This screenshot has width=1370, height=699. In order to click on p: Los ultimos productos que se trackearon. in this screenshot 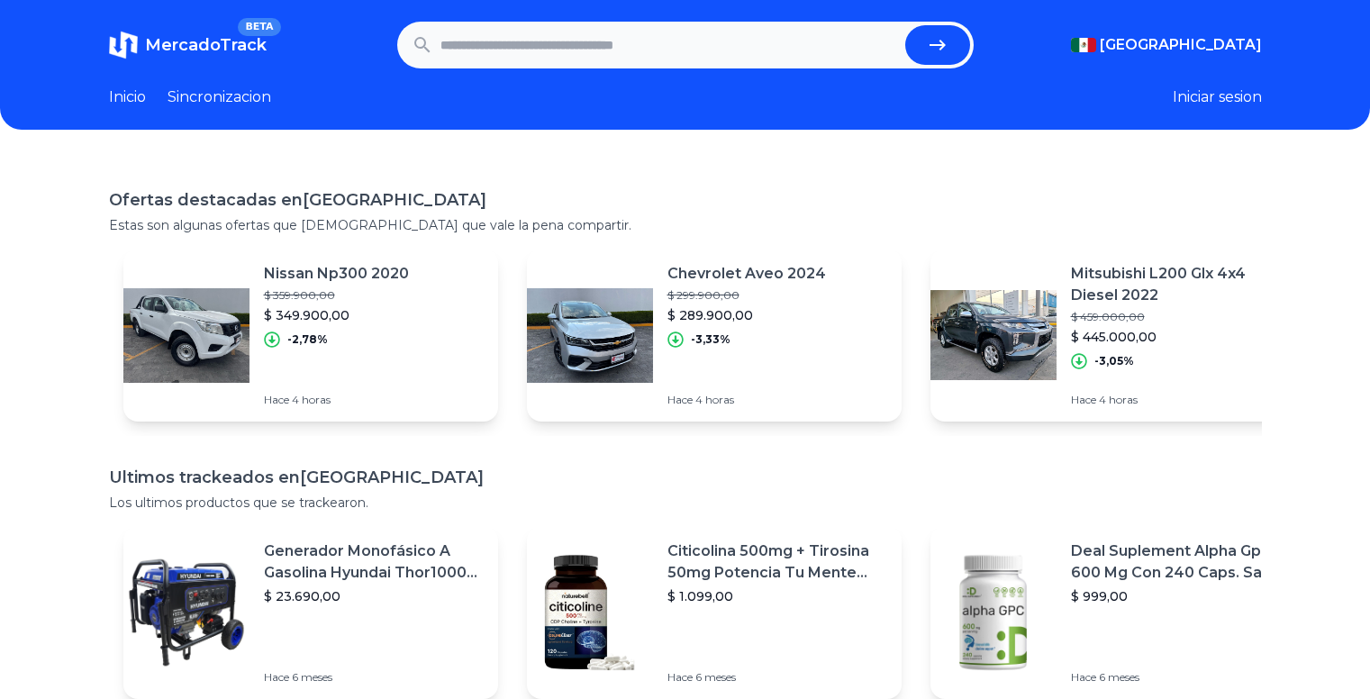, I will do `click(685, 502)`.